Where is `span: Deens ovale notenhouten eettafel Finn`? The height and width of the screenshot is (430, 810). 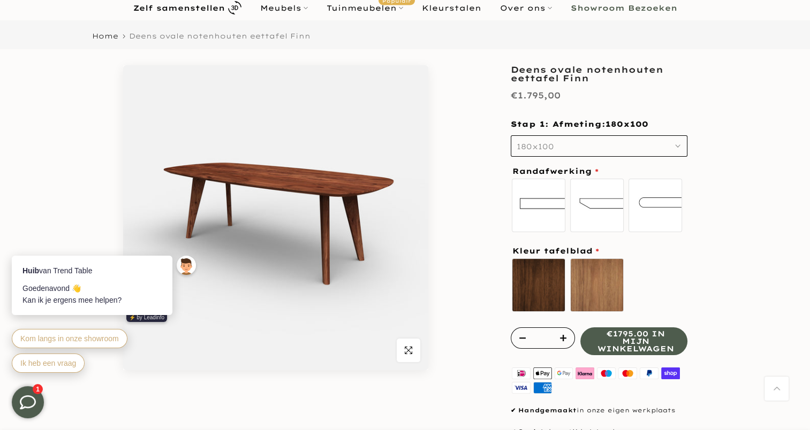 span: Deens ovale notenhouten eettafel Finn is located at coordinates (220, 36).